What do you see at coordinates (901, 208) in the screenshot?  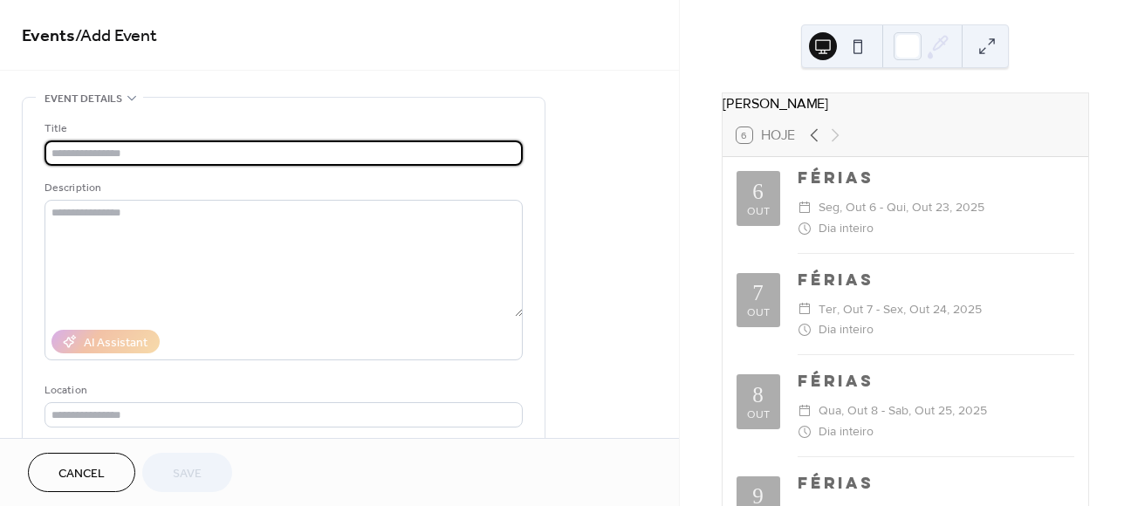 I see `span: seg, out 6 - qui, out 23, 2025` at bounding box center [901, 208].